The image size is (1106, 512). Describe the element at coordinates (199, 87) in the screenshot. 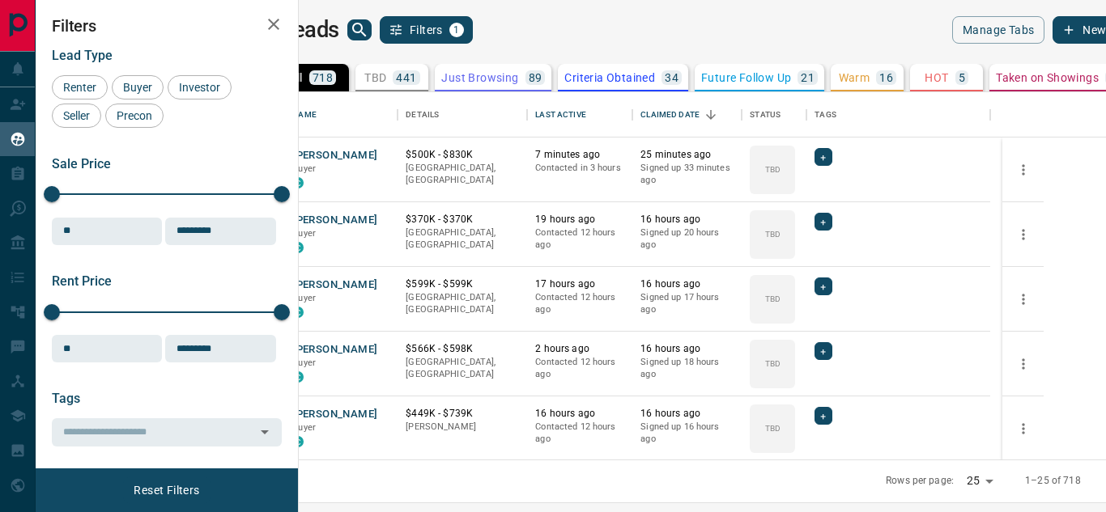

I see `span: Investor` at that location.